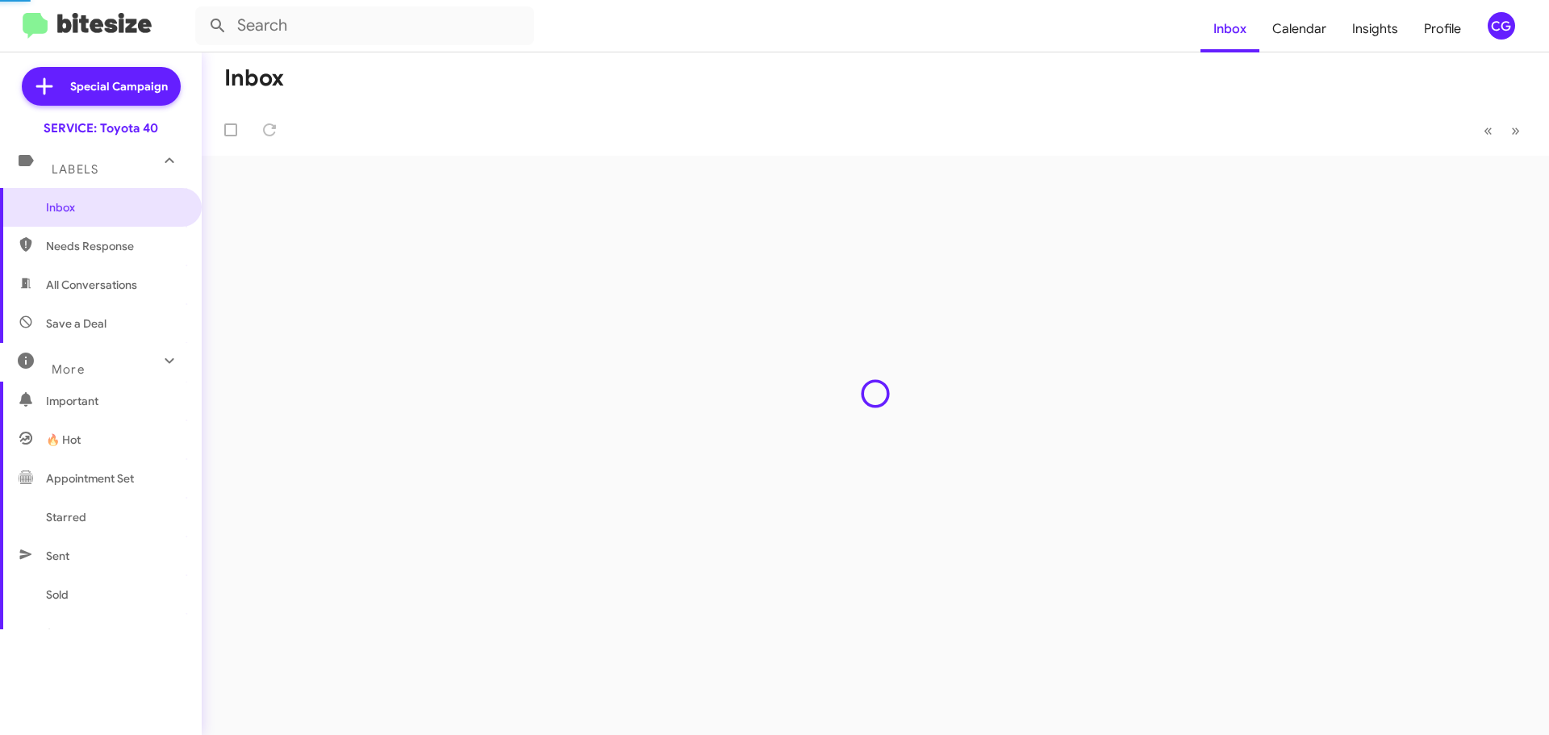 The image size is (1549, 735). Describe the element at coordinates (89, 634) in the screenshot. I see `span: Sold Responded` at that location.